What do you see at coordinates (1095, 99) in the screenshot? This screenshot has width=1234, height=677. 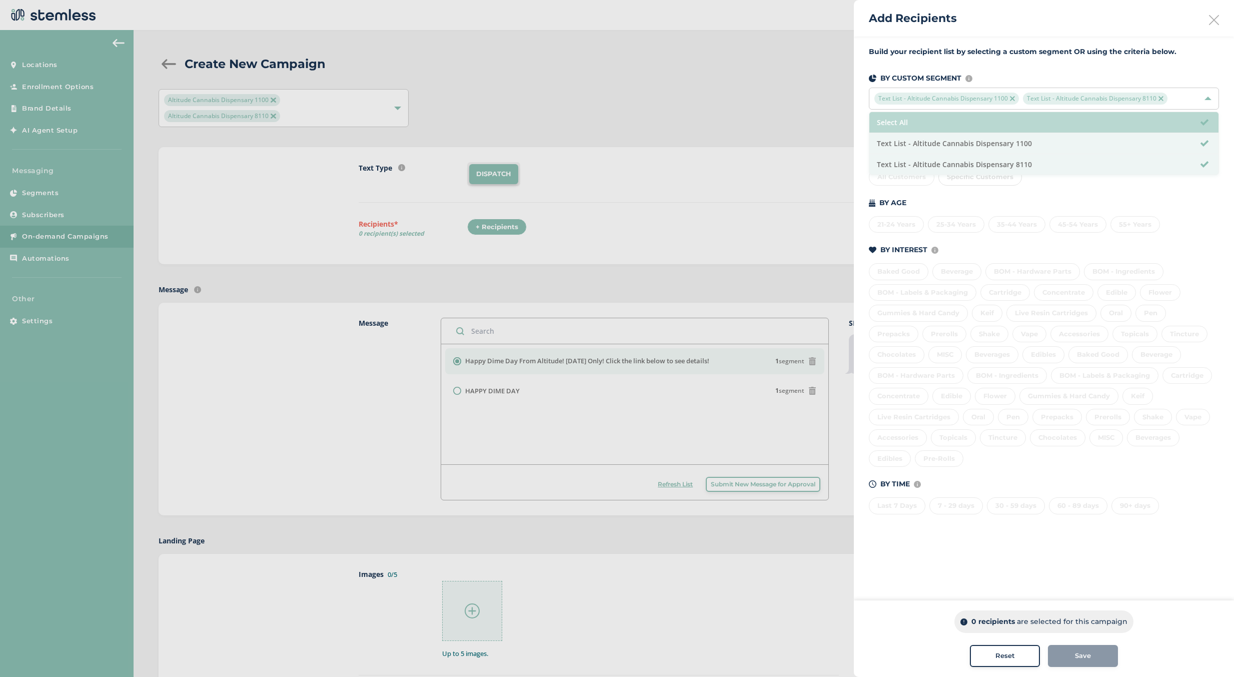 I see `span: Text List - Altitude Cannabis Dispensary 8110` at bounding box center [1095, 99].